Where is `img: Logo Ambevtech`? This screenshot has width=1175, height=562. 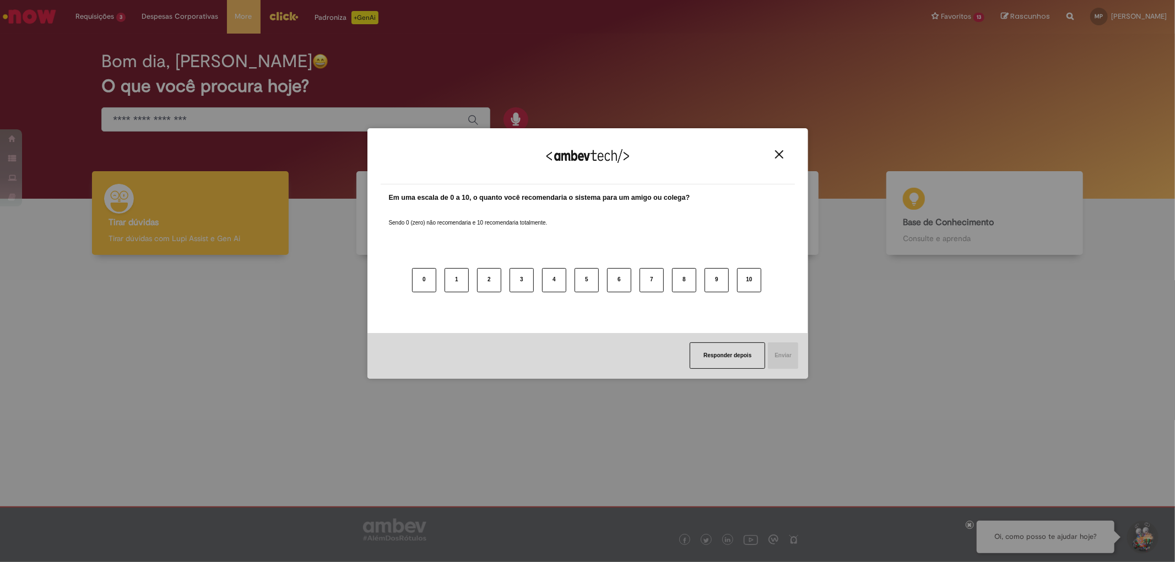 img: Logo Ambevtech is located at coordinates (588, 156).